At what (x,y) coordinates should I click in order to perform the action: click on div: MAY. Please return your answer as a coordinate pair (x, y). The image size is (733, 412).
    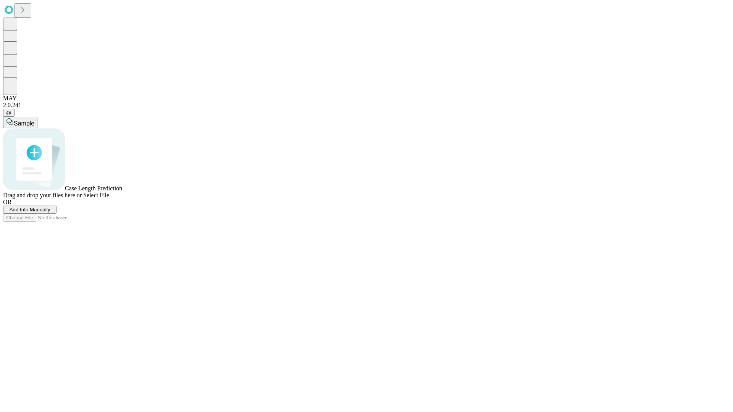
    Looking at the image, I should click on (366, 98).